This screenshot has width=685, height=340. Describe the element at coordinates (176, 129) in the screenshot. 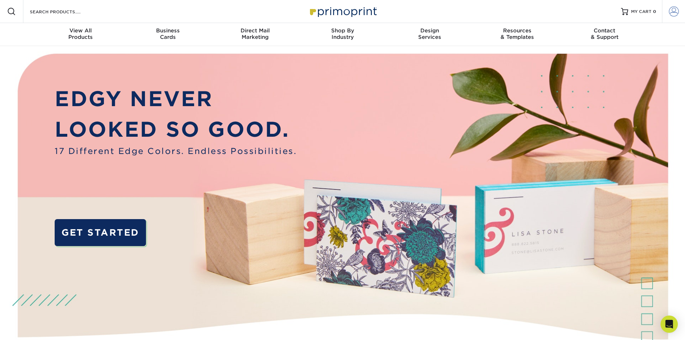

I see `p: LOOKED SO GOOD.` at that location.